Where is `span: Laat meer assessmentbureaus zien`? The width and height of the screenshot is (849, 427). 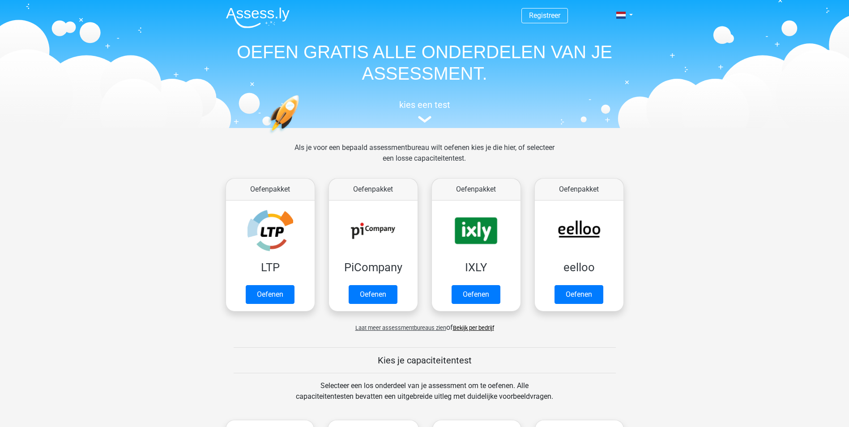
span: Laat meer assessmentbureaus zien is located at coordinates (400, 328).